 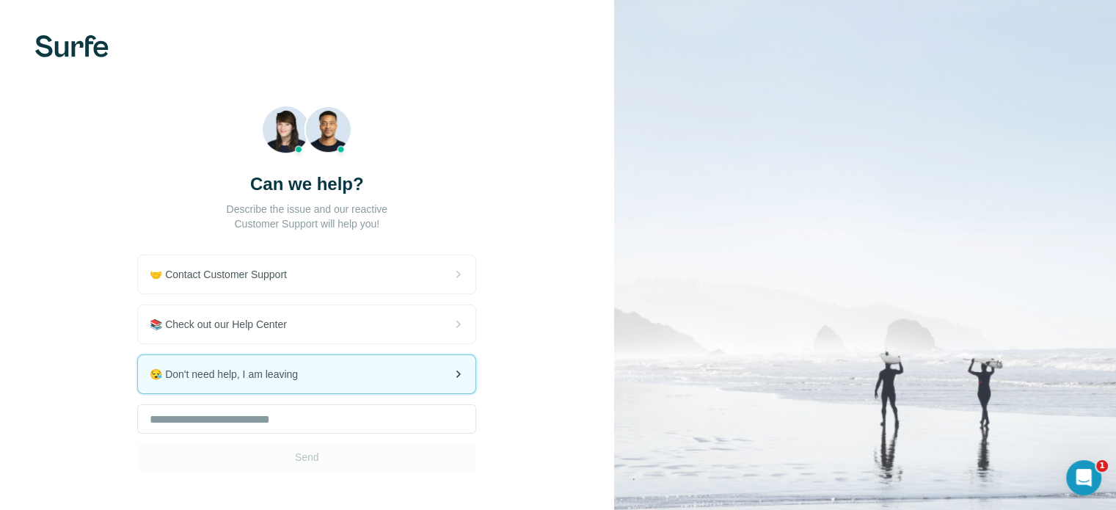 What do you see at coordinates (307, 224) in the screenshot?
I see `p: Customer Support will help you!` at bounding box center [307, 224].